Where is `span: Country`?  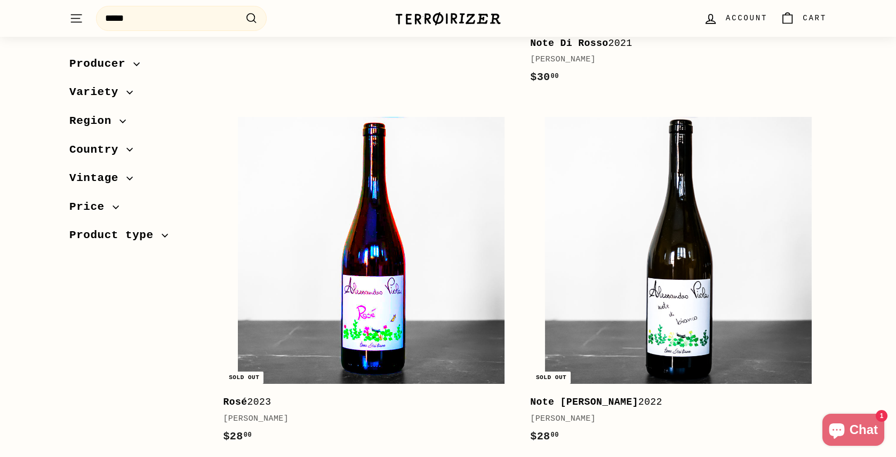
span: Country is located at coordinates (98, 150).